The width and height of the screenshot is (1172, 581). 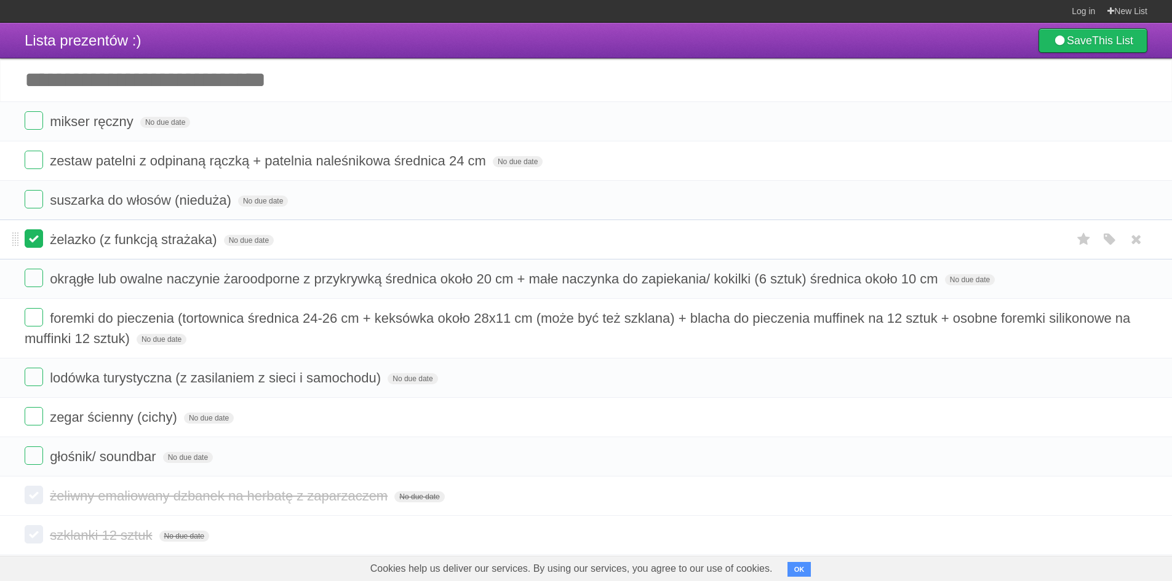 I want to click on span: zestaw patelni z odpinaną rączką + patelnia naleśnikowa średnica 24 cm, so click(x=269, y=161).